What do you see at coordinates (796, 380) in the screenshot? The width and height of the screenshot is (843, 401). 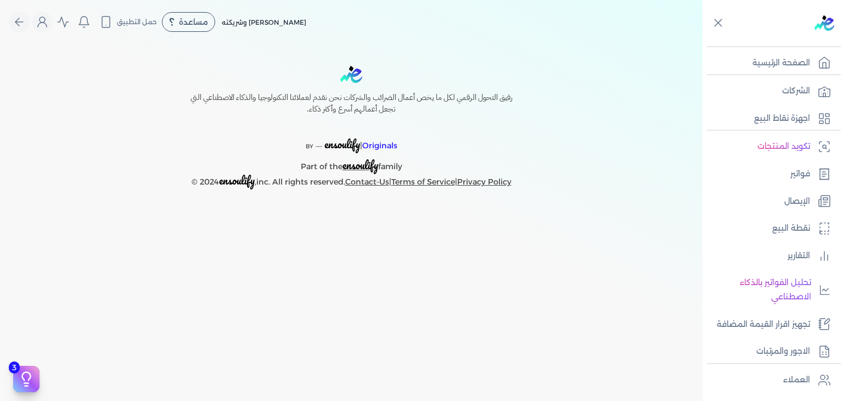 I see `p: العملاء` at bounding box center [796, 380].